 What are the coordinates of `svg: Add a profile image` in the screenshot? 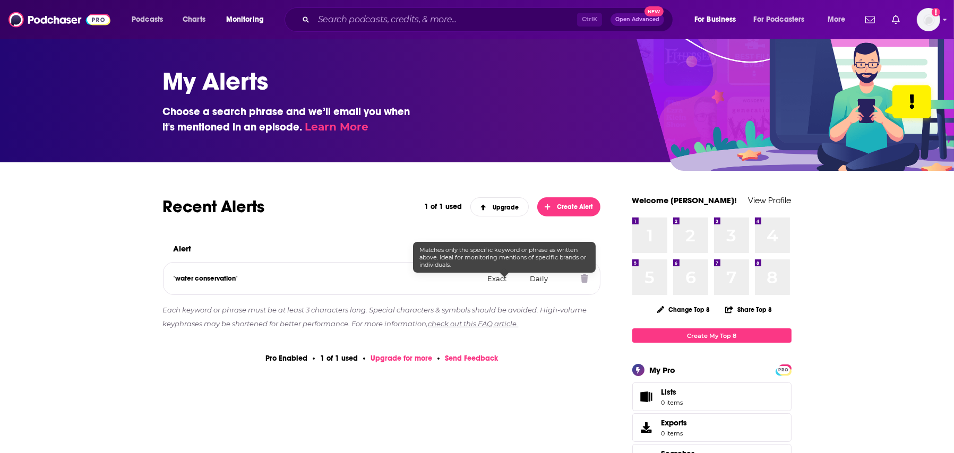 It's located at (936, 12).